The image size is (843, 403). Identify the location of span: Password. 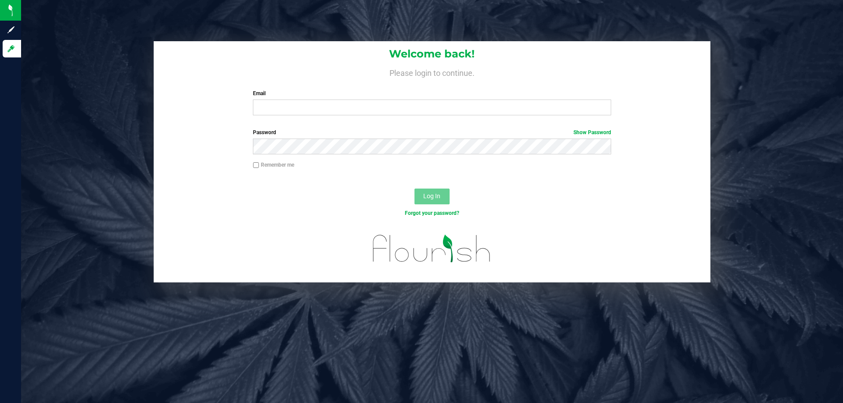
(264, 133).